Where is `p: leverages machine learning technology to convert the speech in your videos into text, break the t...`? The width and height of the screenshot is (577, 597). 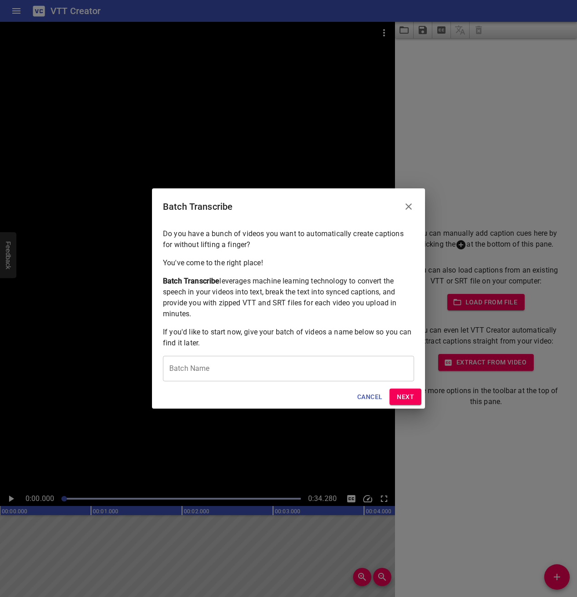
p: leverages machine learning technology to convert the speech in your videos into text, break the t... is located at coordinates (289, 298).